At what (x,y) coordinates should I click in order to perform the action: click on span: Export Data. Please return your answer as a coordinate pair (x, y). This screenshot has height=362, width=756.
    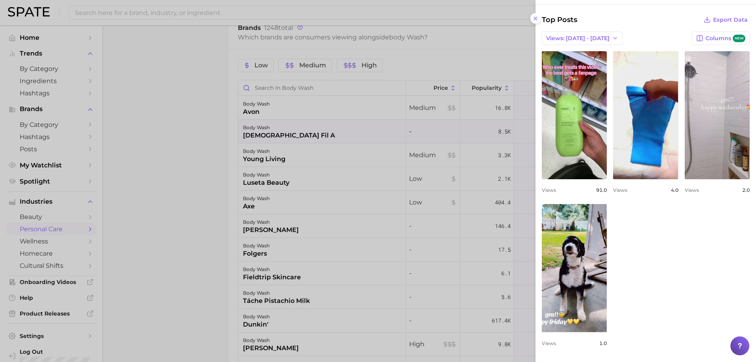
    Looking at the image, I should click on (731, 20).